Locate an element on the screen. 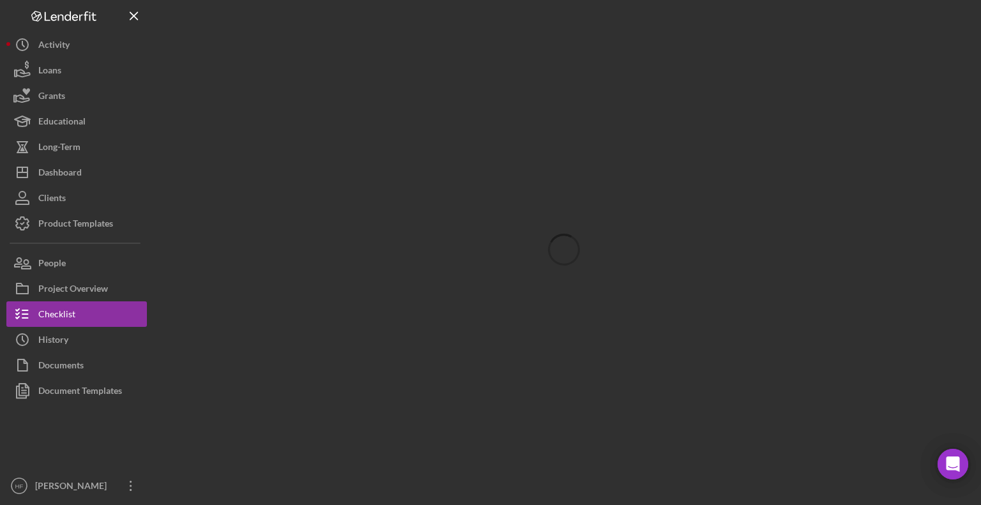 The image size is (981, 505). a: Educational is located at coordinates (77, 121).